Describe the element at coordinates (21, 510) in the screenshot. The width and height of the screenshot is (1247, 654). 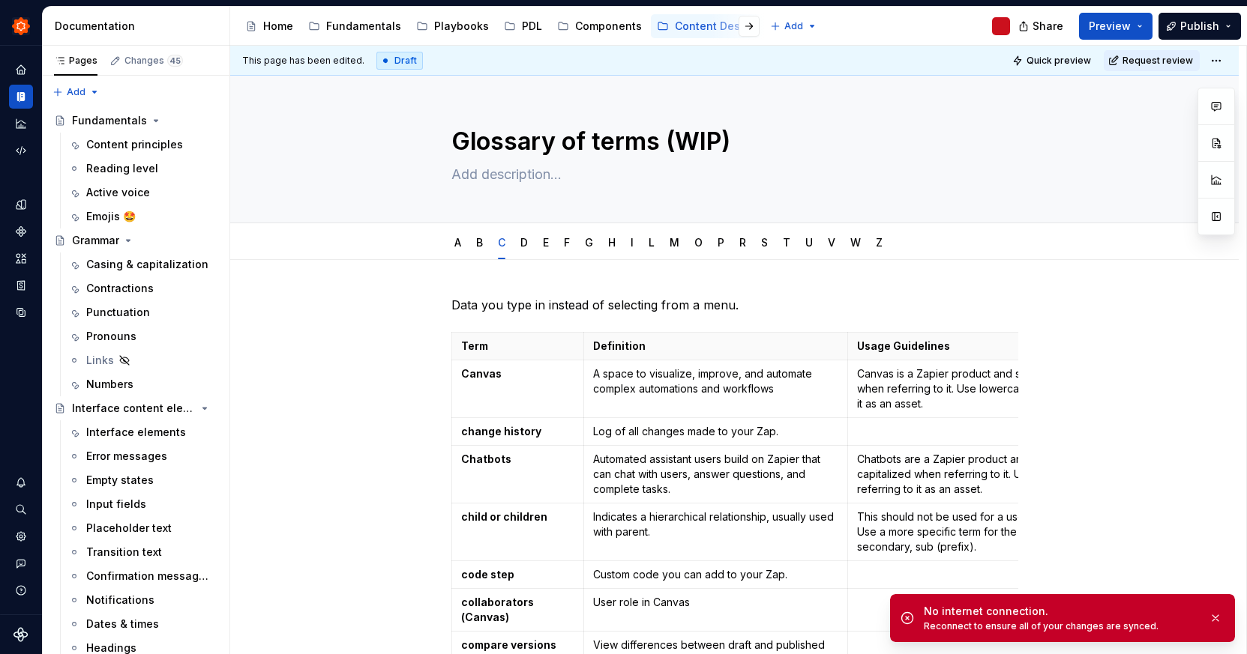
I see `button: Search ⌘K` at that location.